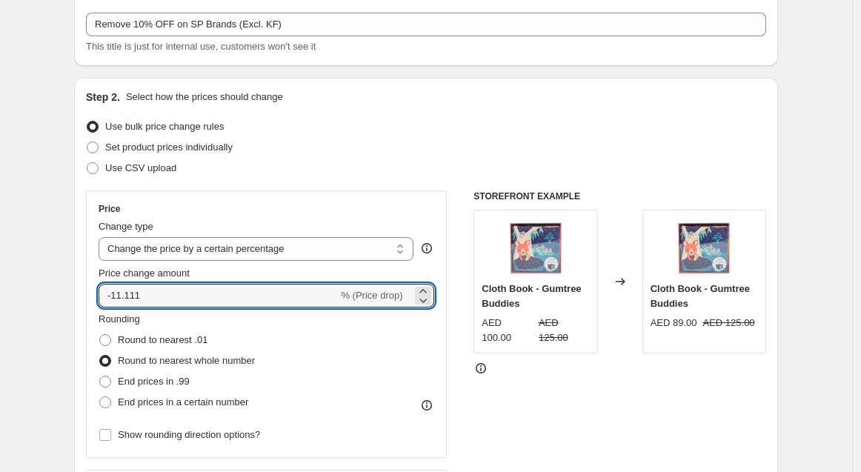  Describe the element at coordinates (162, 339) in the screenshot. I see `span: Round to nearest .01` at that location.